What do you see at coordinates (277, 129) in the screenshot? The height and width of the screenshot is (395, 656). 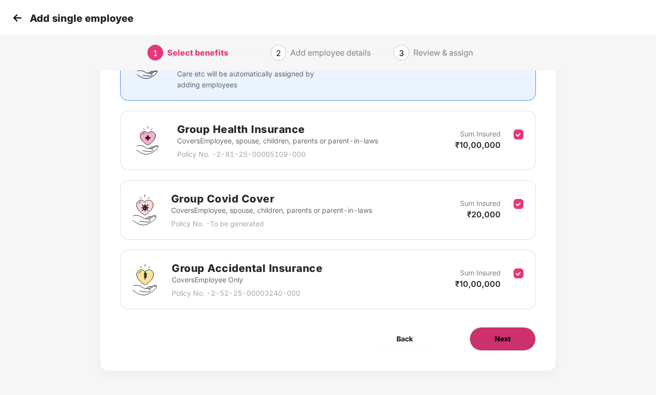 I see `h2: Group Health Insurance` at bounding box center [277, 129].